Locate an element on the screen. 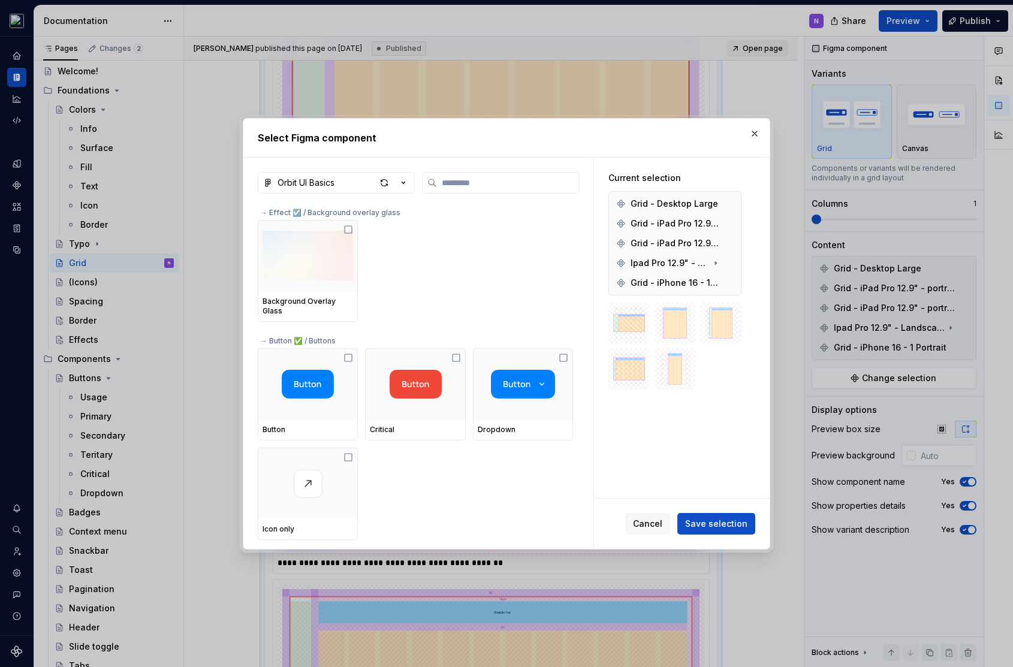 The width and height of the screenshot is (1013, 667). span: Save selection is located at coordinates (716, 524).